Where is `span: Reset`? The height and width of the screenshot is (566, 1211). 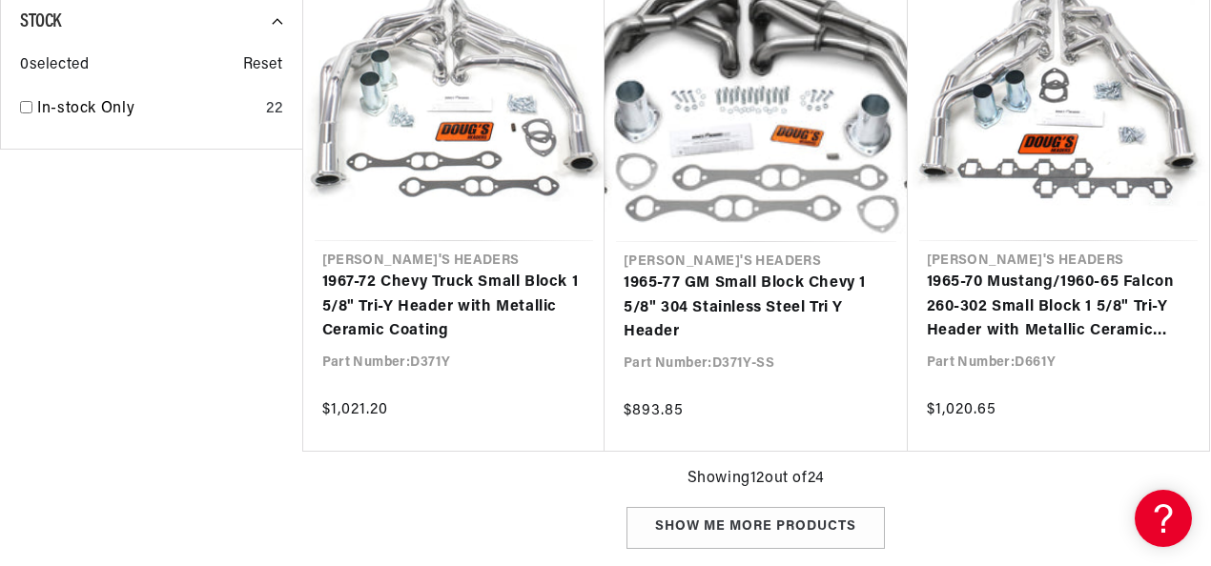 span: Reset is located at coordinates (263, 66).